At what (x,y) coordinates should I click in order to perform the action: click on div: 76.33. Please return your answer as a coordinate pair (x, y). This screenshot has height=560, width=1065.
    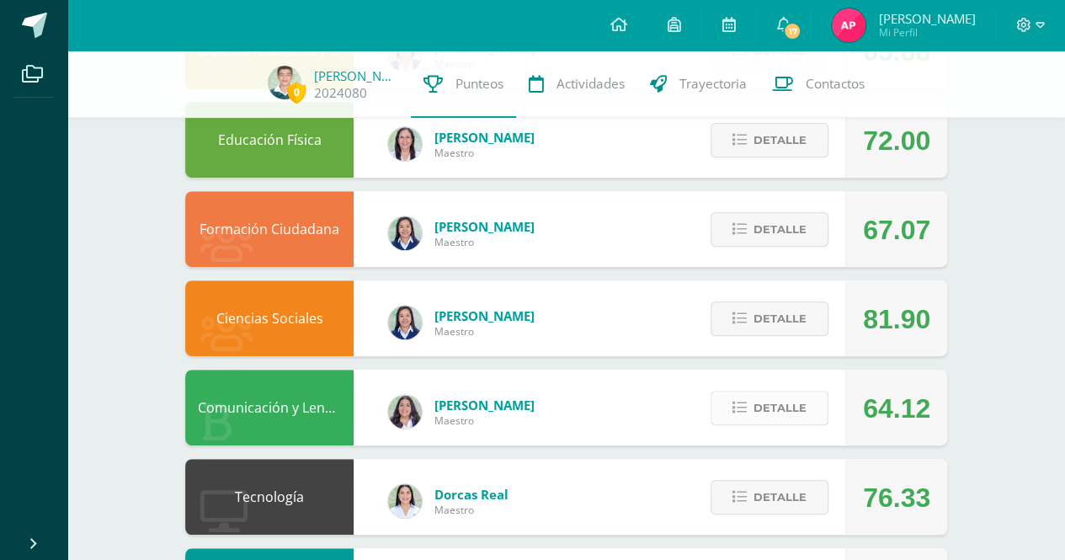
    Looking at the image, I should click on (896, 497).